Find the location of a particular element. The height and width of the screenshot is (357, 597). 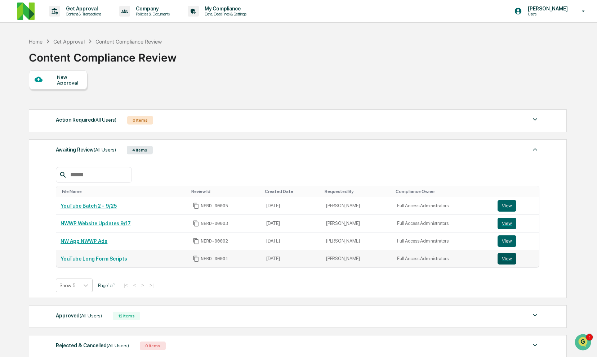

div: Rejected & Cancelled is located at coordinates (92, 346).